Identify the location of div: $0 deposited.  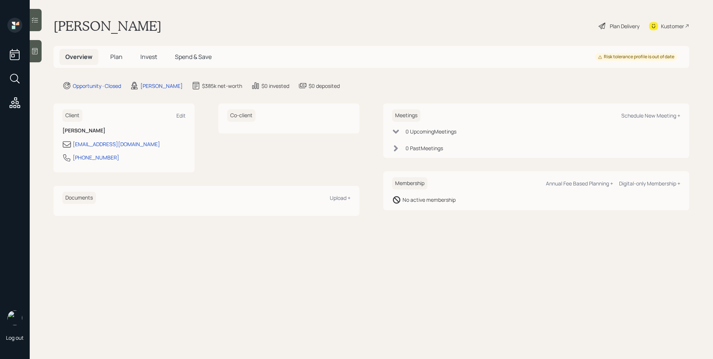
(324, 86).